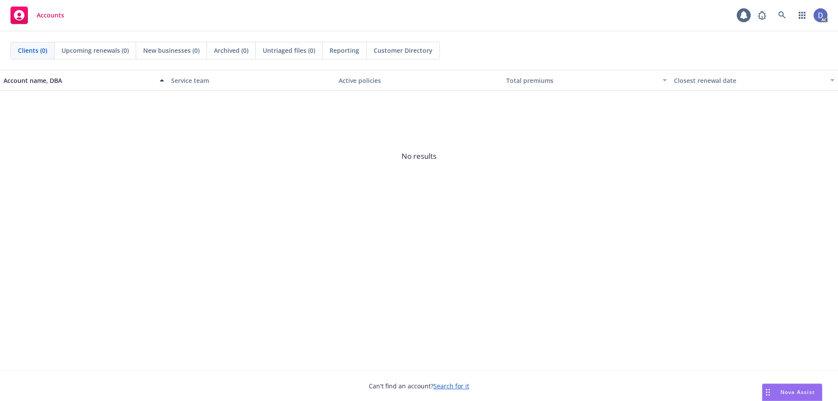 This screenshot has height=401, width=838. I want to click on button: Nova Assist, so click(792, 392).